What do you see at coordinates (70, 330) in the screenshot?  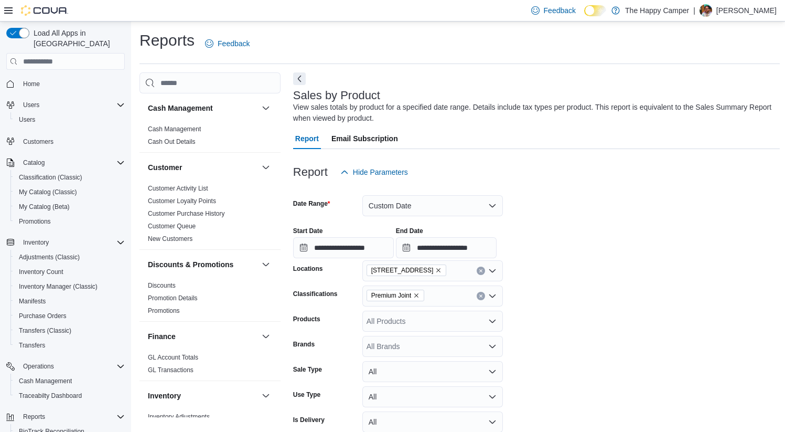 I see `button: Transfers (Classic)` at bounding box center [70, 330].